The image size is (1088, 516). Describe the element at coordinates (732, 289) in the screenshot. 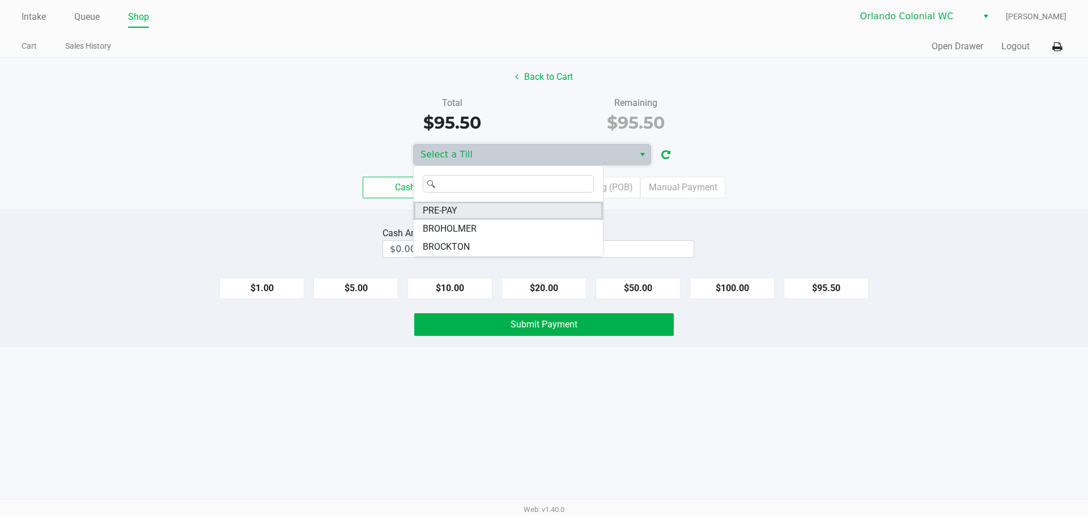

I see `button: $100.00` at that location.